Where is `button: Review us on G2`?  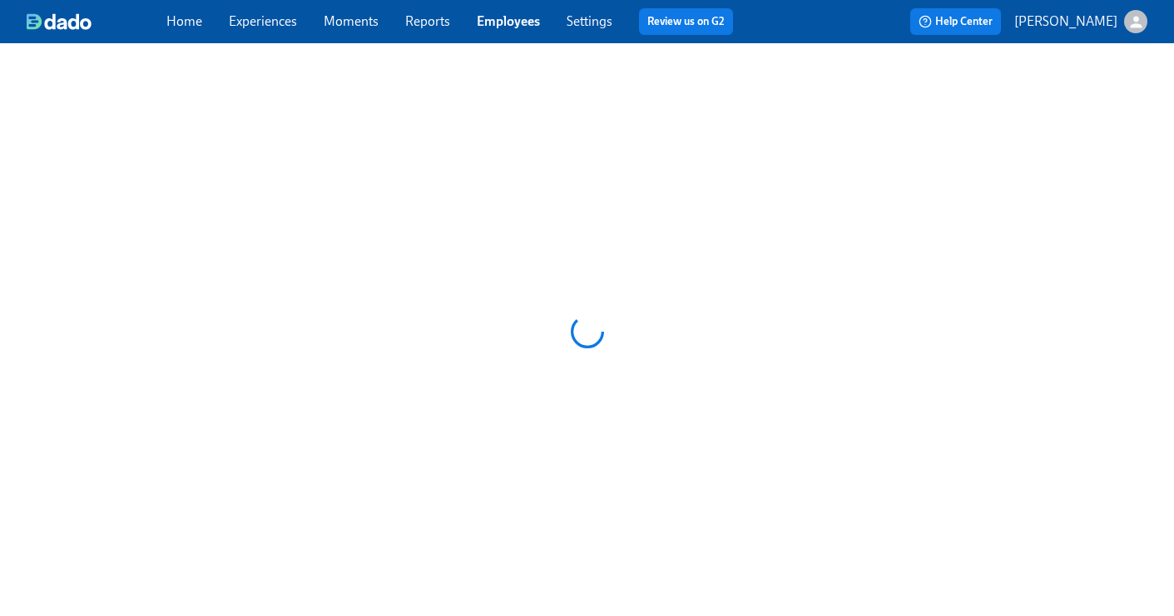
button: Review us on G2 is located at coordinates (685, 22).